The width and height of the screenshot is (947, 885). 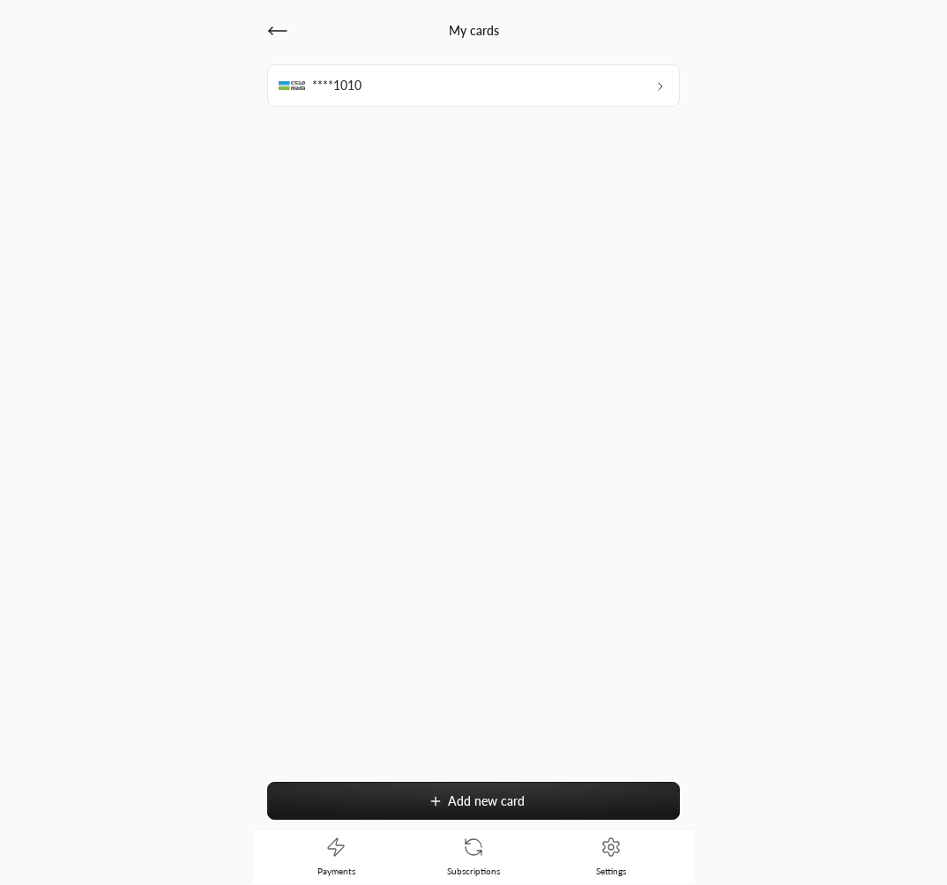 I want to click on a: Subscriptions, so click(x=474, y=857).